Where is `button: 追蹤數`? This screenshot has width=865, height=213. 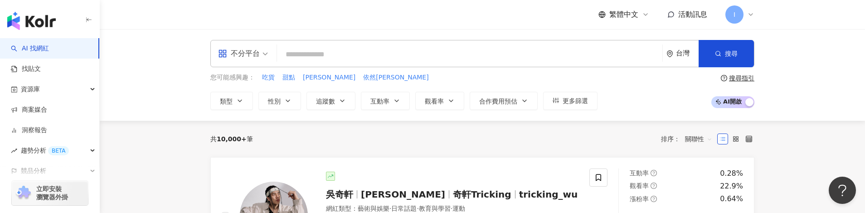 button: 追蹤數 is located at coordinates (331, 101).